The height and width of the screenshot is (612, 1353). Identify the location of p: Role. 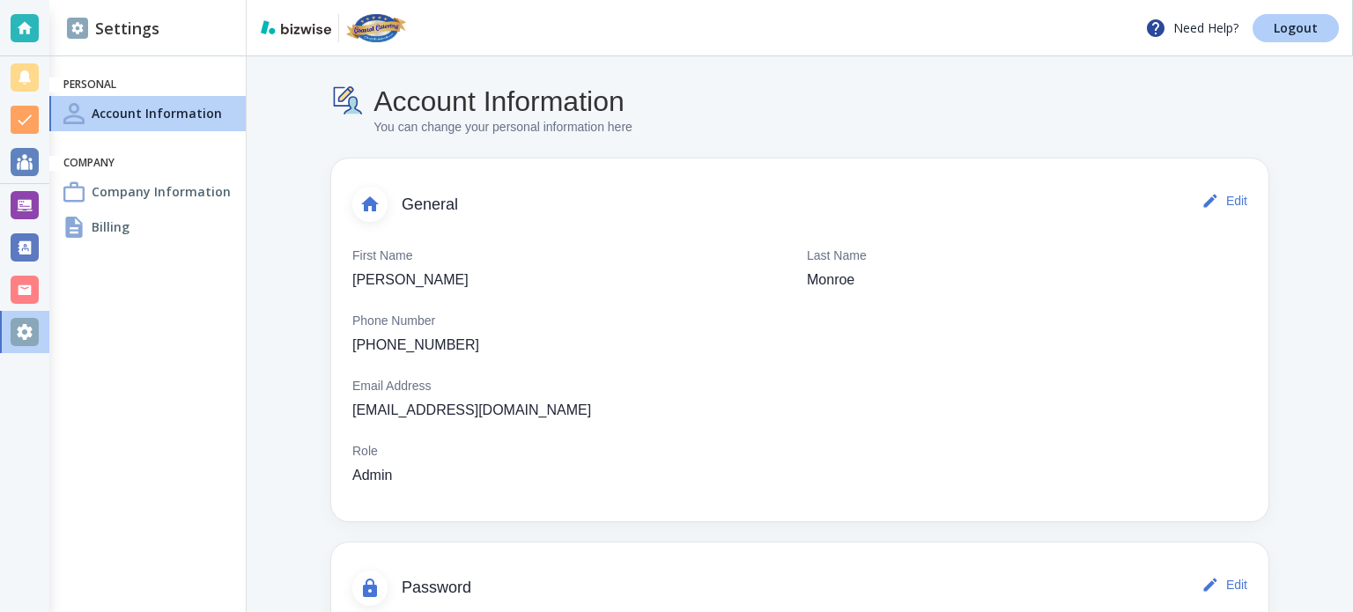
(365, 452).